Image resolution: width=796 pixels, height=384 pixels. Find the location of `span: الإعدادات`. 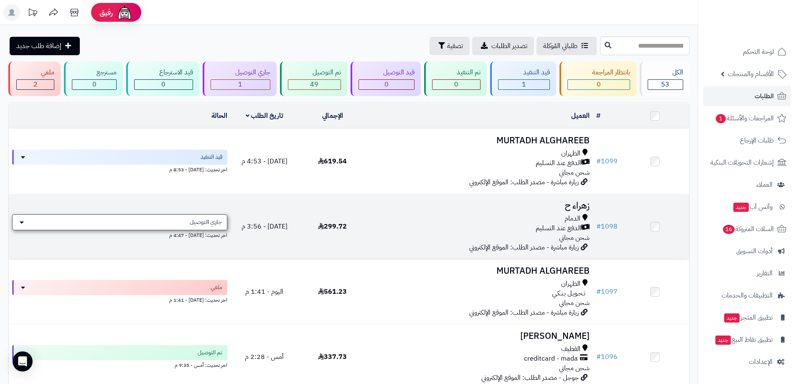

span: الإعدادات is located at coordinates (760, 362).